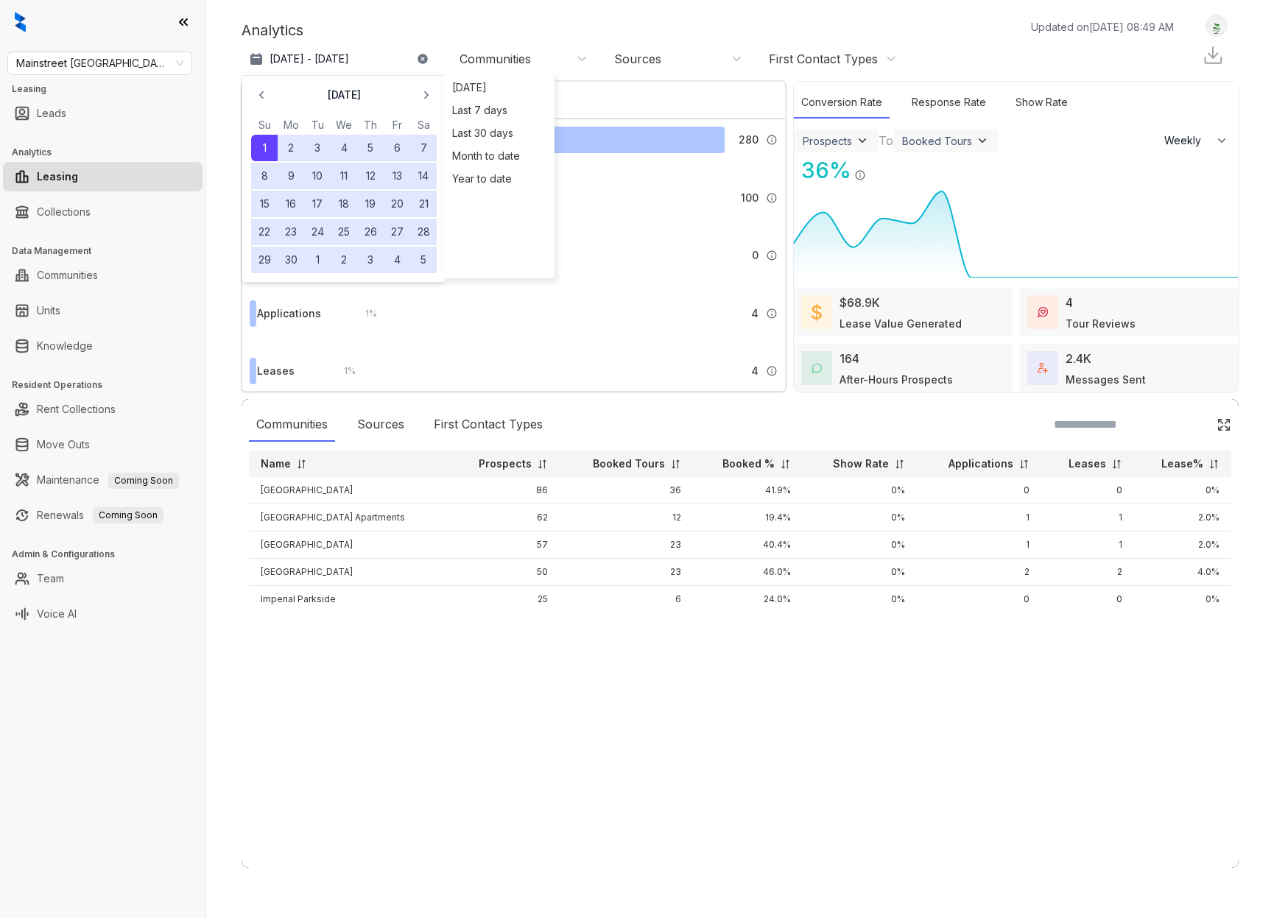 The width and height of the screenshot is (1274, 918). What do you see at coordinates (264, 176) in the screenshot?
I see `button: 8` at bounding box center [264, 176].